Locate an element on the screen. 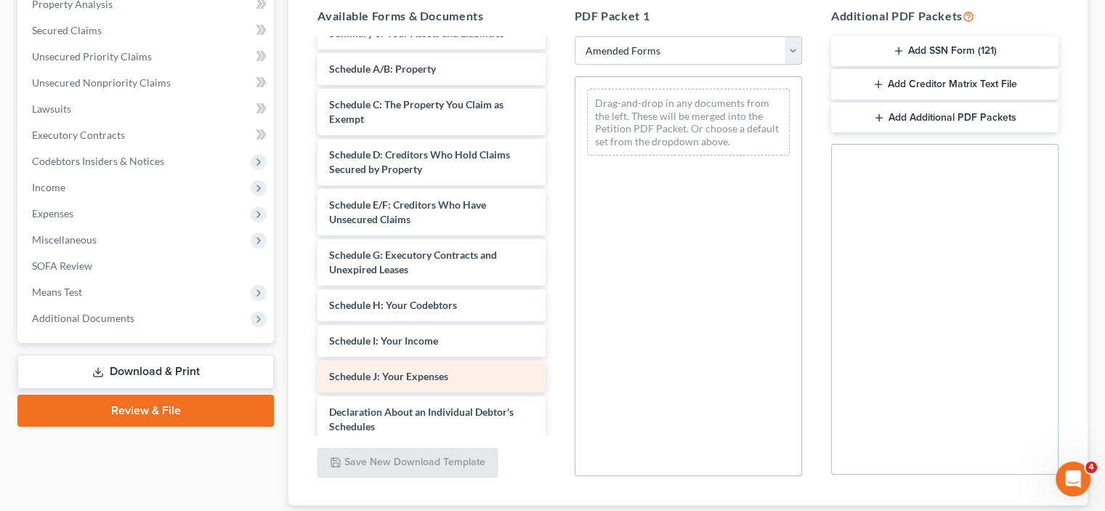  a: Lawsuits is located at coordinates (147, 109).